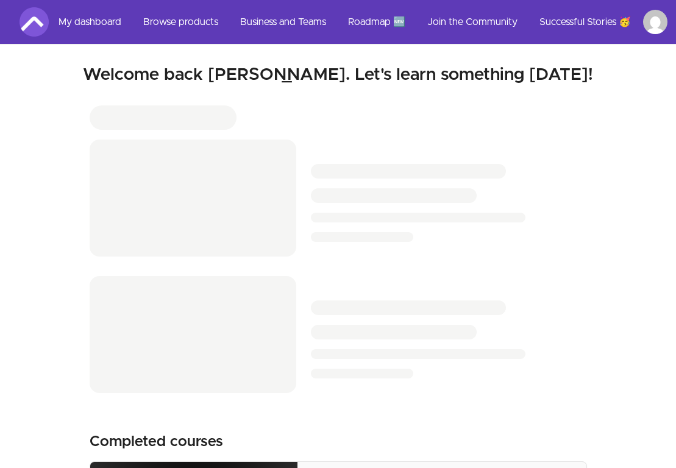 This screenshot has width=676, height=468. I want to click on img: Profile image for Winfred Kwabena Aboagye, so click(655, 22).